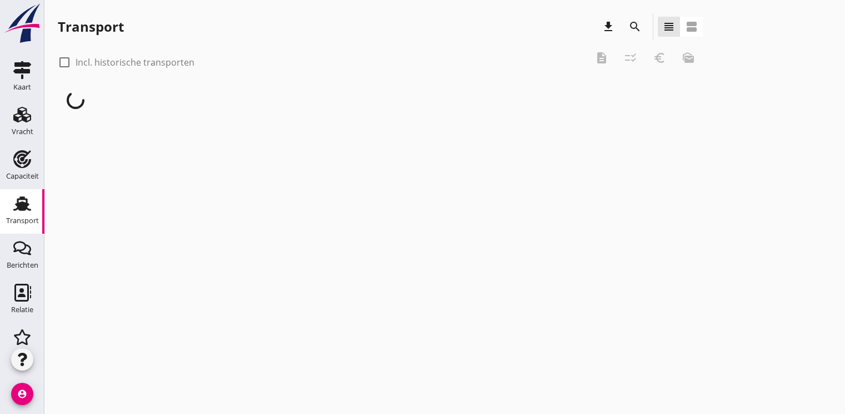 This screenshot has width=845, height=414. I want to click on div: Capaciteit, so click(22, 176).